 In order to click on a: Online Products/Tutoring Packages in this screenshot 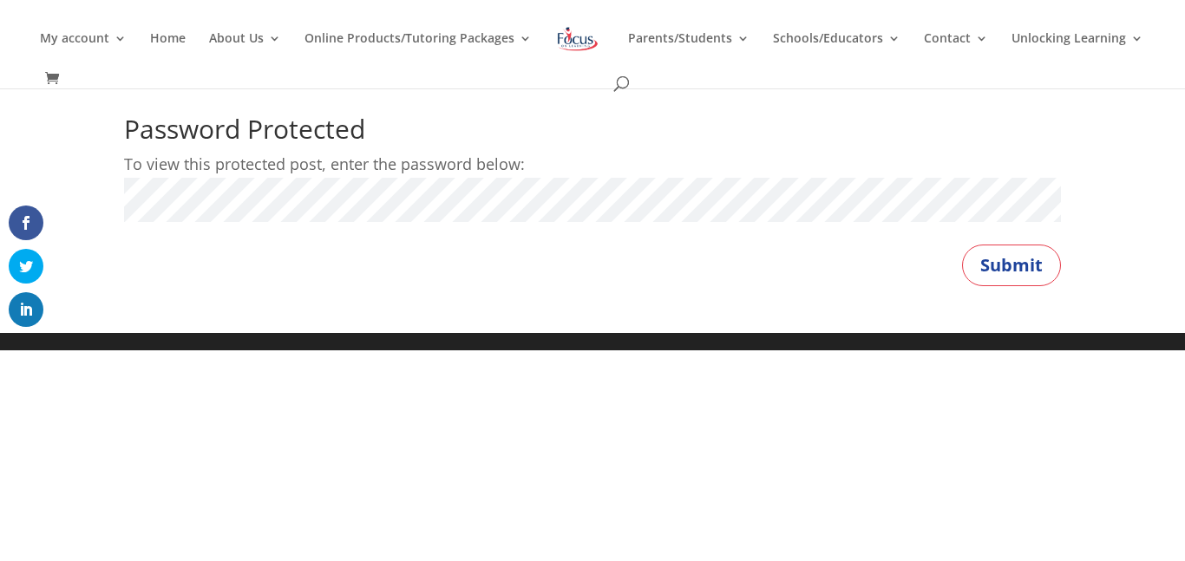, I will do `click(418, 52)`.